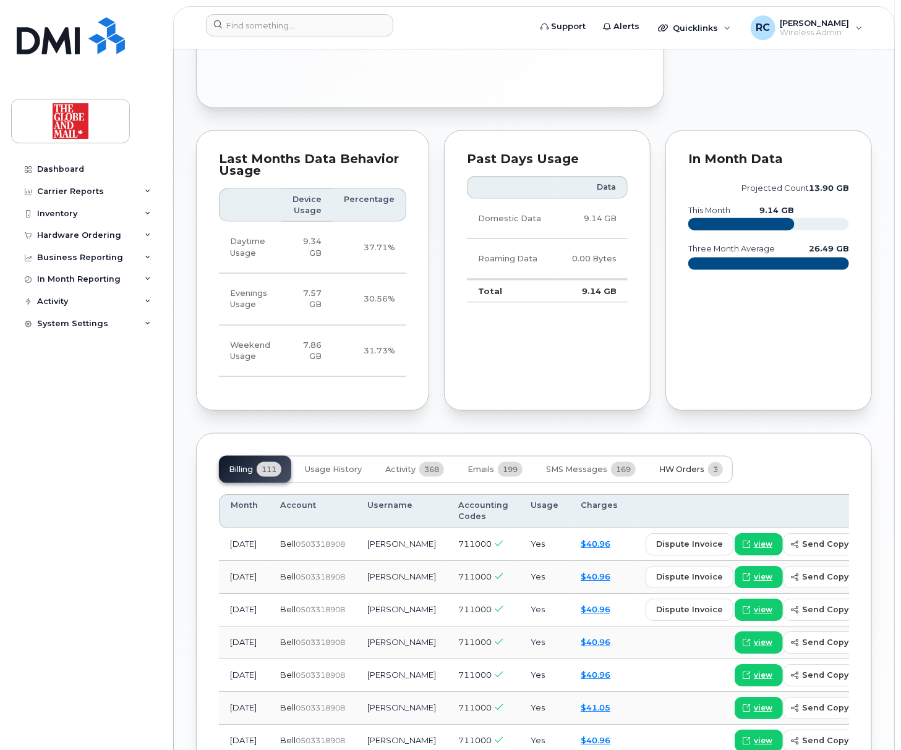 The image size is (901, 750). I want to click on th: Username, so click(401, 511).